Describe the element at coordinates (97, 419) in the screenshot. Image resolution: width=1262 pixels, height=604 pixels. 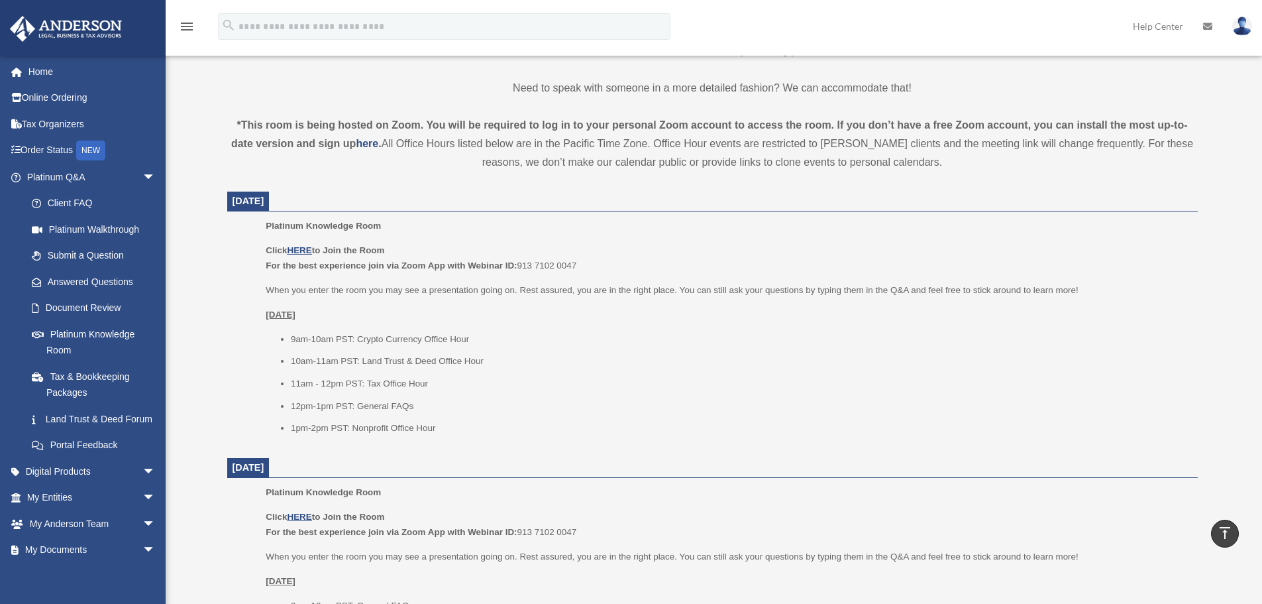
I see `a: Land Trust & Deed Forum` at that location.